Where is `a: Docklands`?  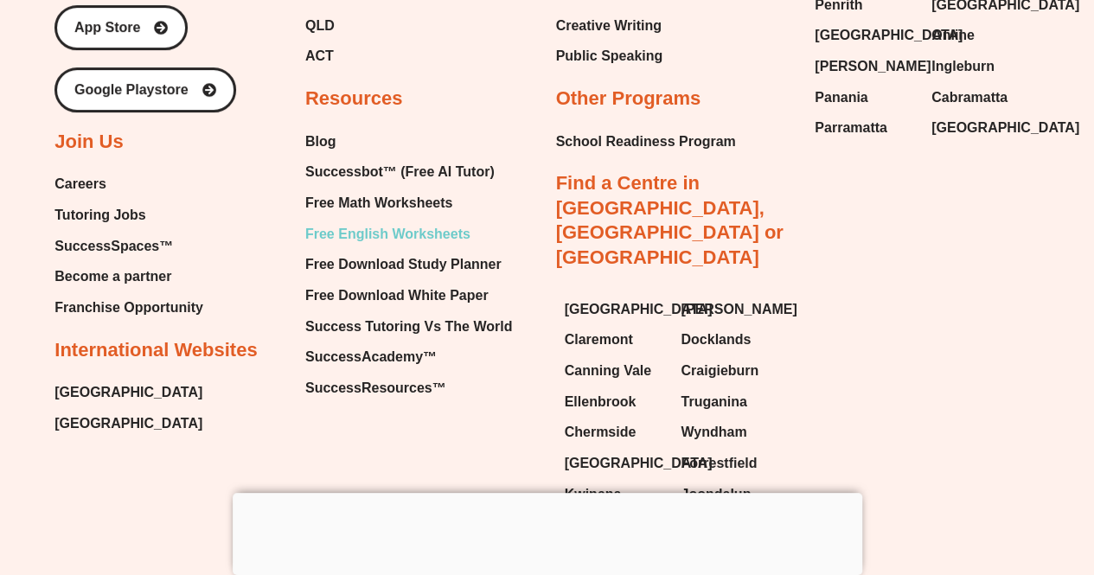
a: Docklands is located at coordinates (730, 340).